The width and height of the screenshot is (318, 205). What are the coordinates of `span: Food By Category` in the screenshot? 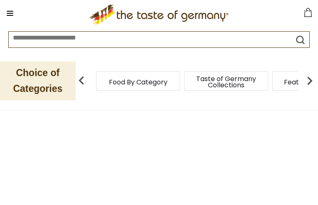 It's located at (138, 82).